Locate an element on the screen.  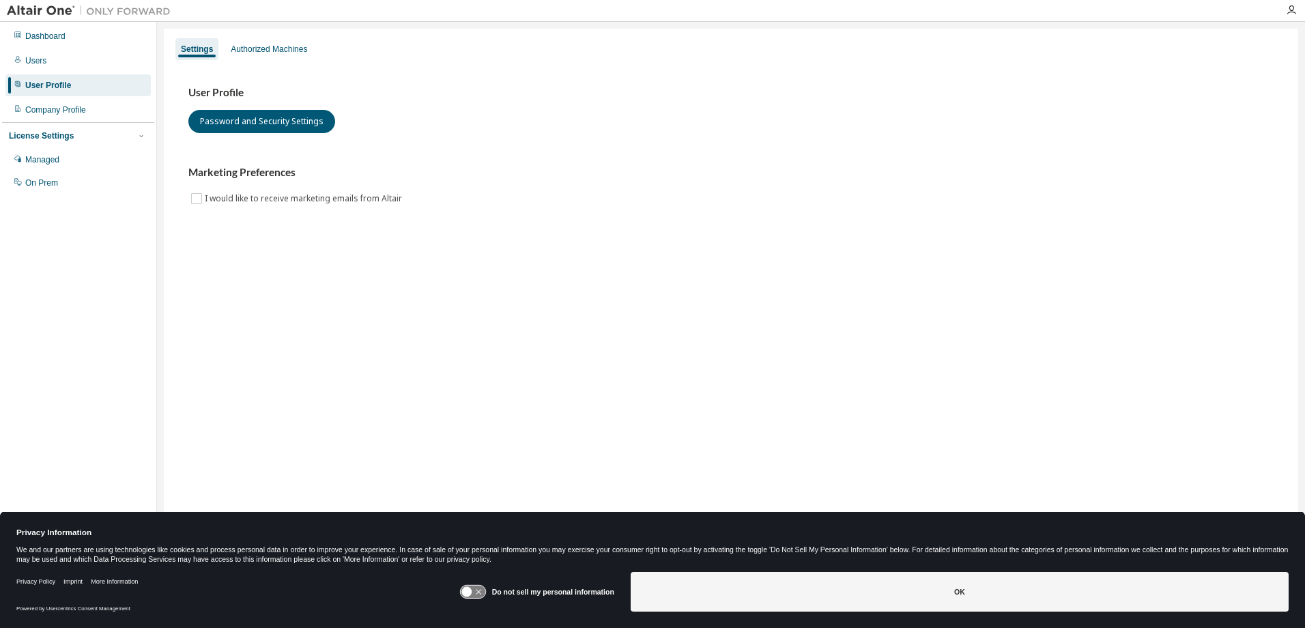
div: Settings is located at coordinates (197, 49).